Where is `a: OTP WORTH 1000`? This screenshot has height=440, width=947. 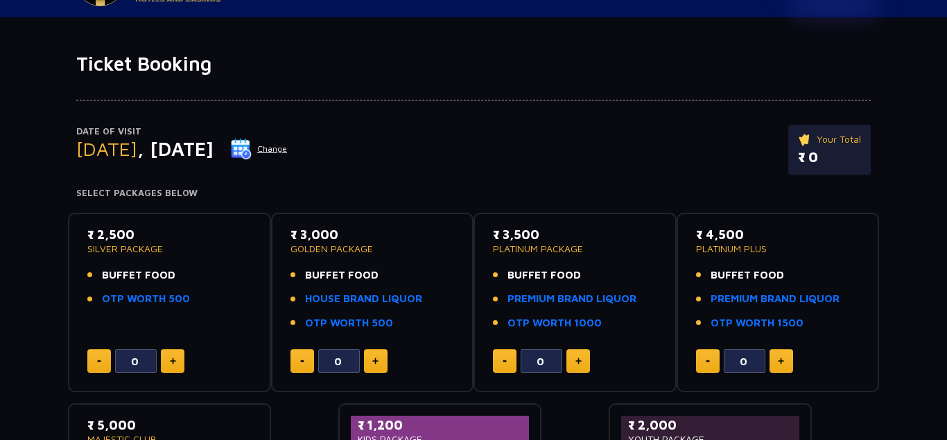 a: OTP WORTH 1000 is located at coordinates (554, 323).